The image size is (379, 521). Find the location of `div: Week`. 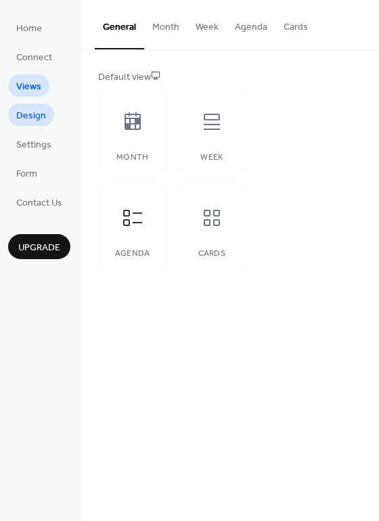

div: Week is located at coordinates (211, 158).